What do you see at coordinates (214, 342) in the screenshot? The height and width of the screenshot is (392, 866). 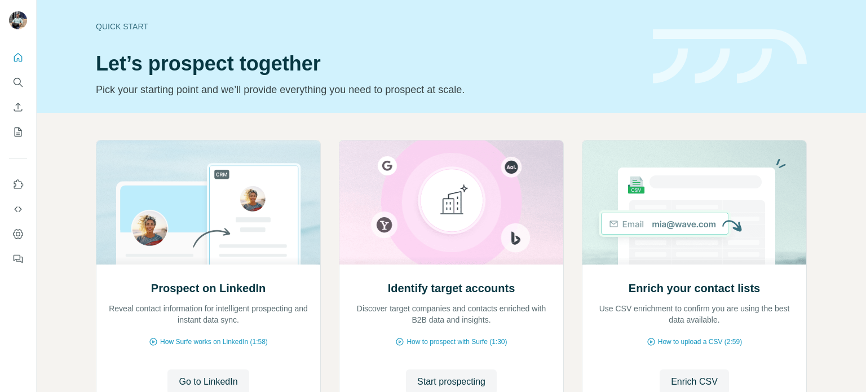 I see `span: How Surfe works on LinkedIn (1:58)` at bounding box center [214, 342].